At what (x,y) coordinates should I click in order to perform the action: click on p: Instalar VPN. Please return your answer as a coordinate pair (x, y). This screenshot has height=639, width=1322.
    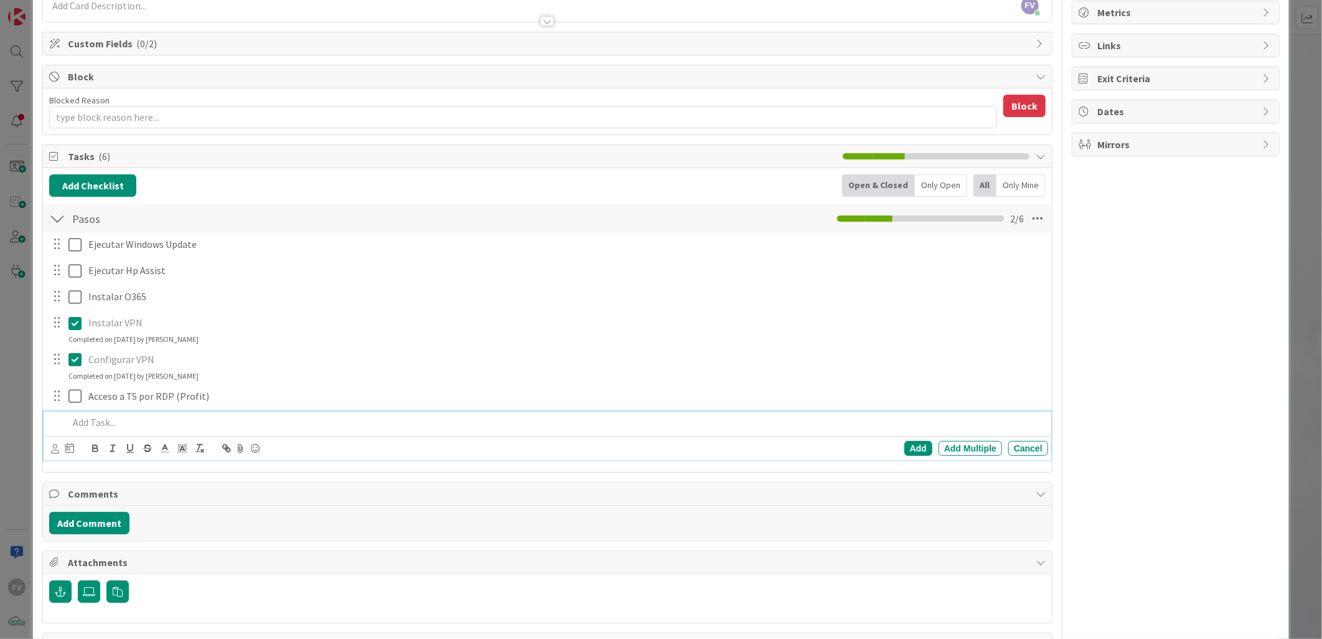
    Looking at the image, I should click on (565, 322).